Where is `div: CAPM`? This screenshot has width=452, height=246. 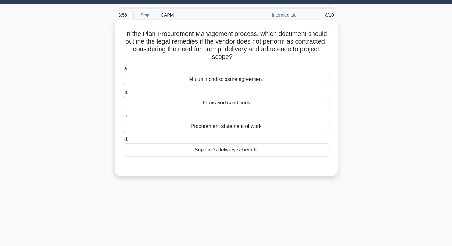
div: CAPM is located at coordinates (201, 15).